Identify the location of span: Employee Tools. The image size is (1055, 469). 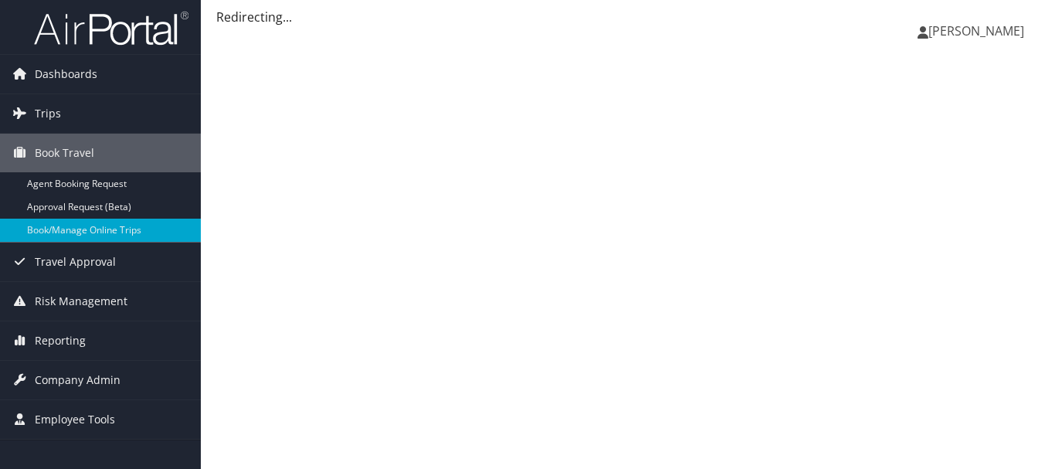
(75, 420).